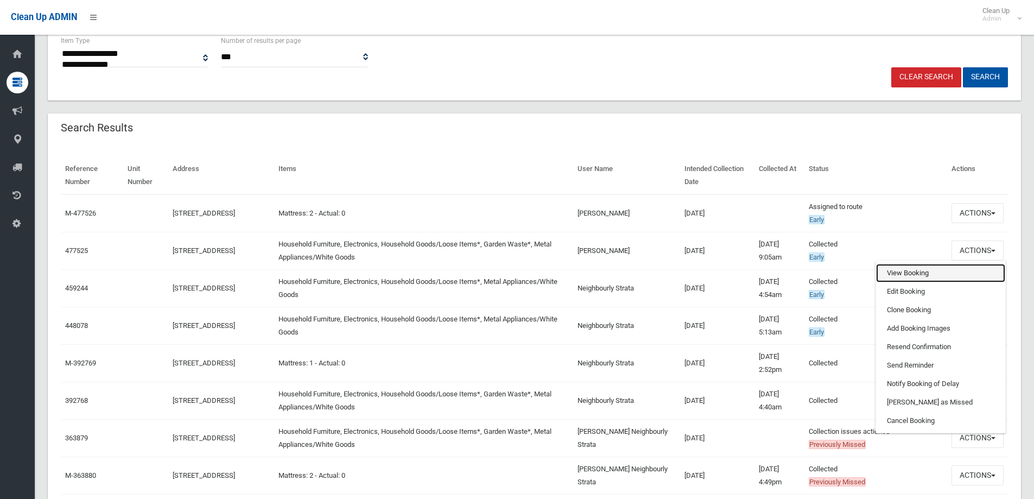  Describe the element at coordinates (996, 18) in the screenshot. I see `small: Admin` at that location.